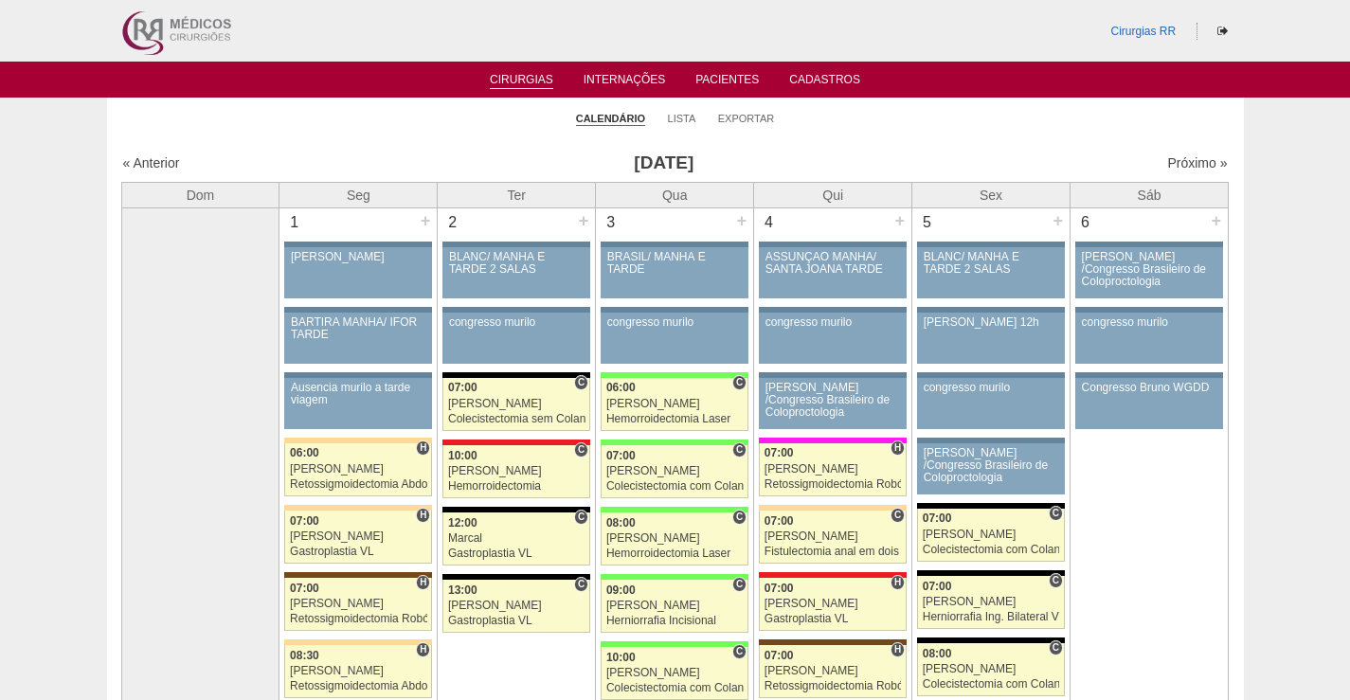 The width and height of the screenshot is (1350, 700). I want to click on th: Dom, so click(200, 194).